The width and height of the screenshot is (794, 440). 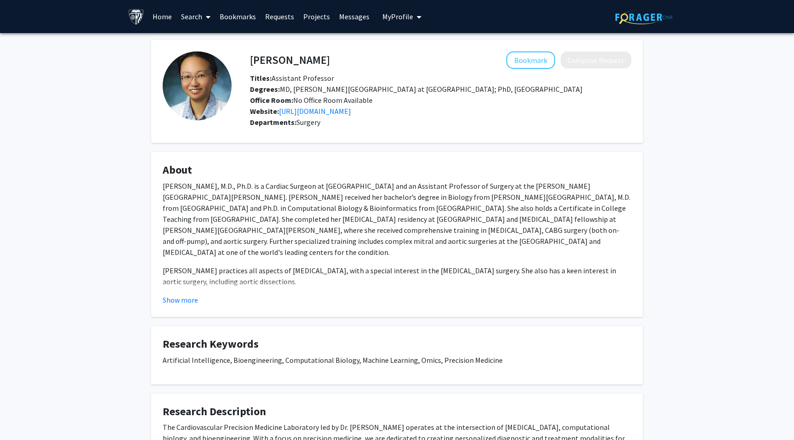 What do you see at coordinates (162, 17) in the screenshot?
I see `a: Home` at bounding box center [162, 17].